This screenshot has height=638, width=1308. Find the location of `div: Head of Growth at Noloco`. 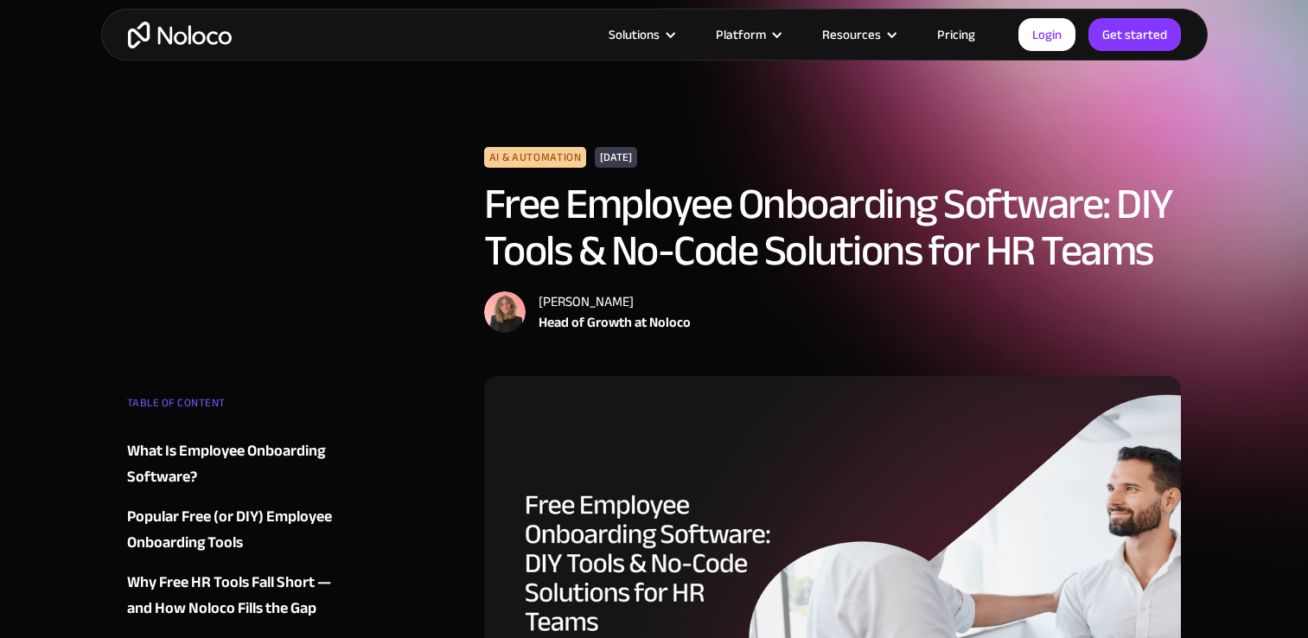

div: Head of Growth at Noloco is located at coordinates (615, 322).